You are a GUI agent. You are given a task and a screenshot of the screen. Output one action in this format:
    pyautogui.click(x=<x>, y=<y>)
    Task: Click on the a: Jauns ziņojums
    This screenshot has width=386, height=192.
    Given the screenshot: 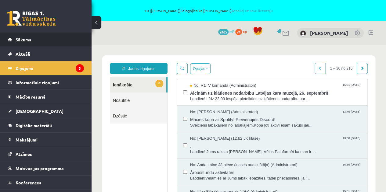 What is the action you would take?
    pyautogui.click(x=47, y=24)
    